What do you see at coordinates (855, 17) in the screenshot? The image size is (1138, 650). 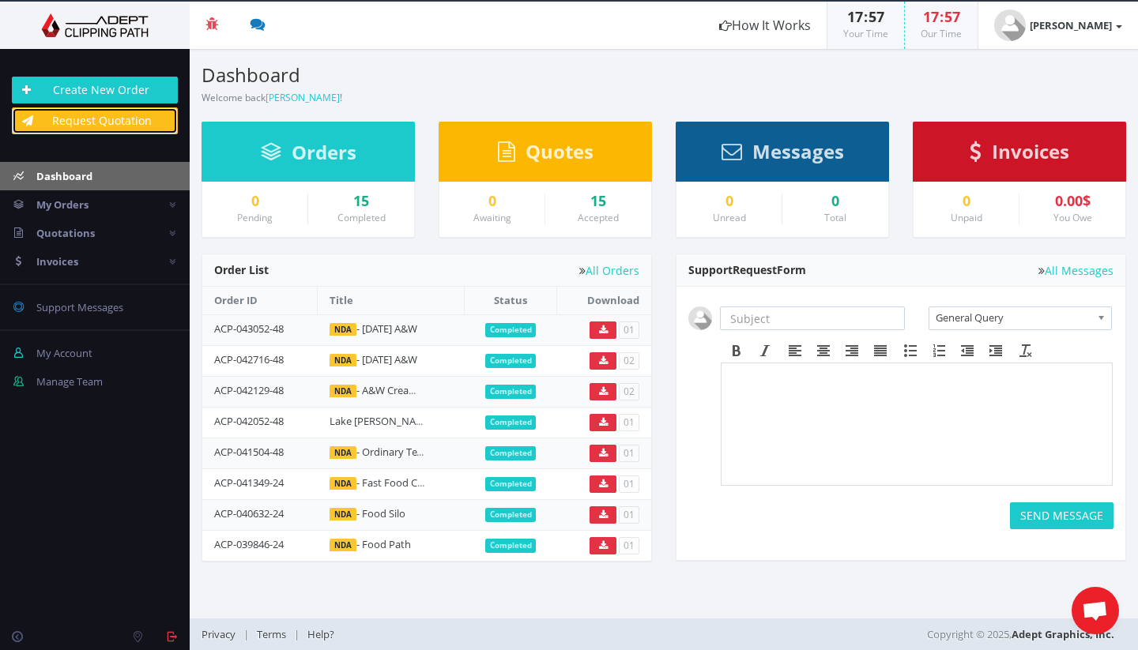 I see `span: 17` at bounding box center [855, 17].